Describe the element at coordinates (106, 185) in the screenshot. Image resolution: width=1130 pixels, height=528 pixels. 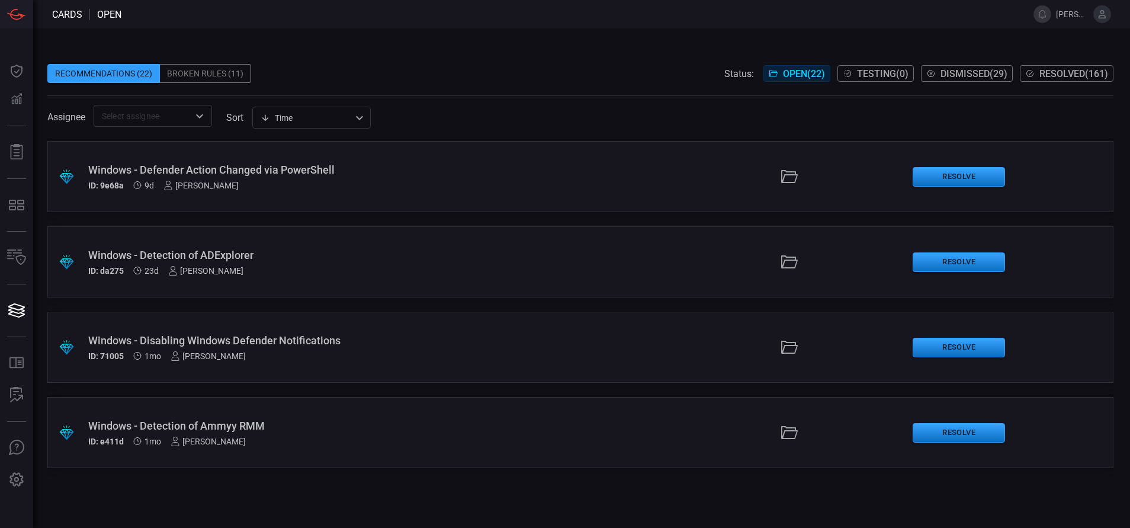
I see `h5: ID: 9e68a` at that location.